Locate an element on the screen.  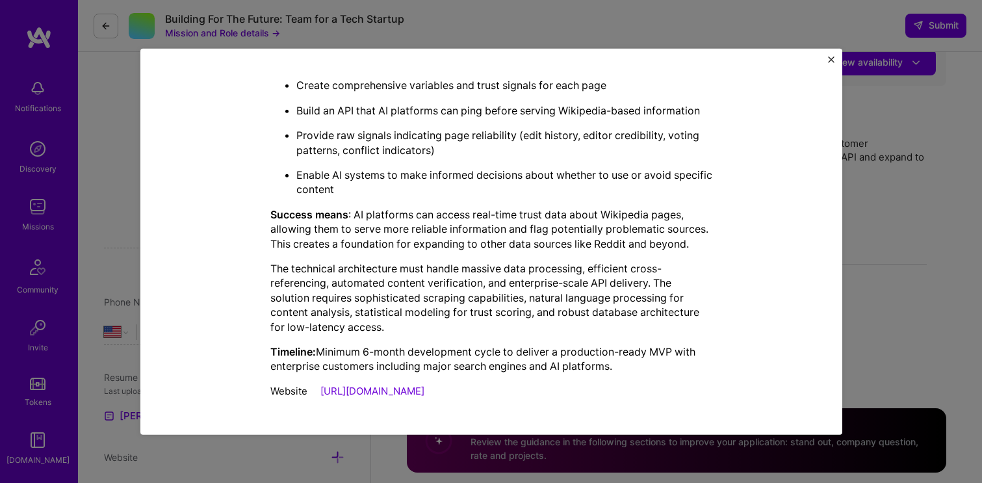
p: : AI platforms can access real-time trust data about Wikipedia pages, allowing them to serve more... is located at coordinates (491, 229).